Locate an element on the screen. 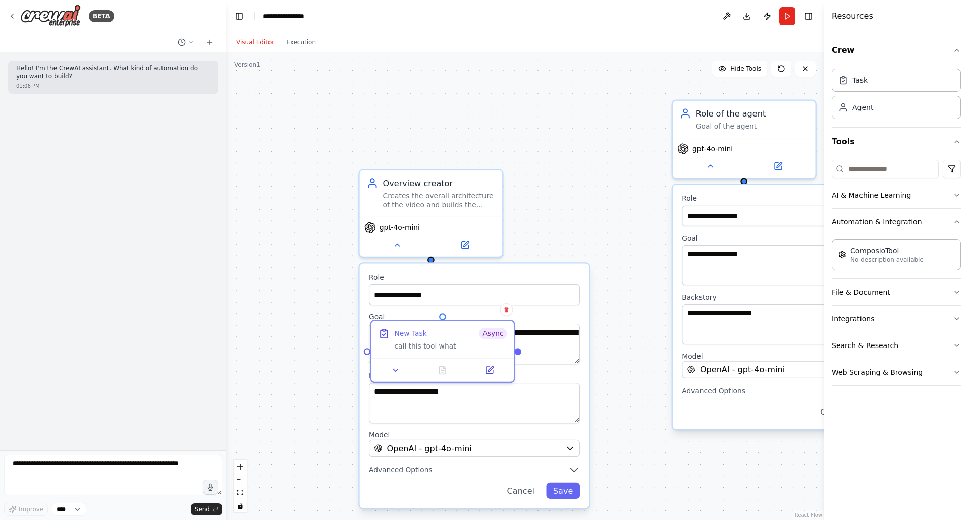 The height and width of the screenshot is (520, 969). img: Logo is located at coordinates (50, 16).